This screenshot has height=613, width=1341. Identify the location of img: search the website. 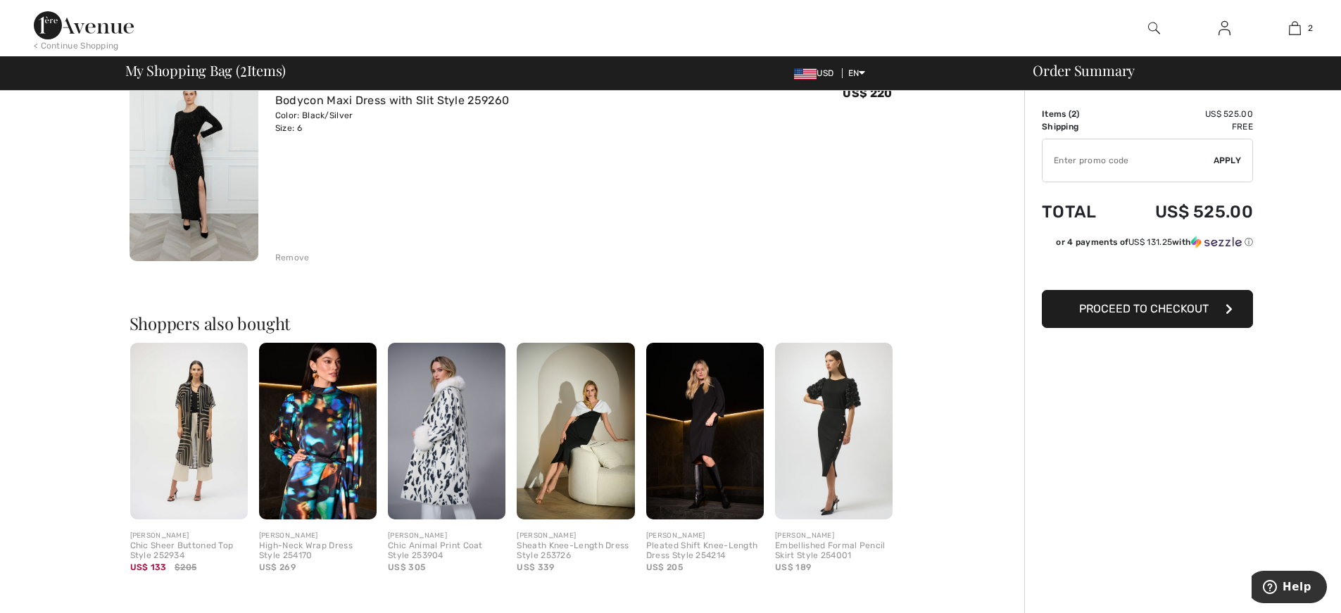
(1154, 28).